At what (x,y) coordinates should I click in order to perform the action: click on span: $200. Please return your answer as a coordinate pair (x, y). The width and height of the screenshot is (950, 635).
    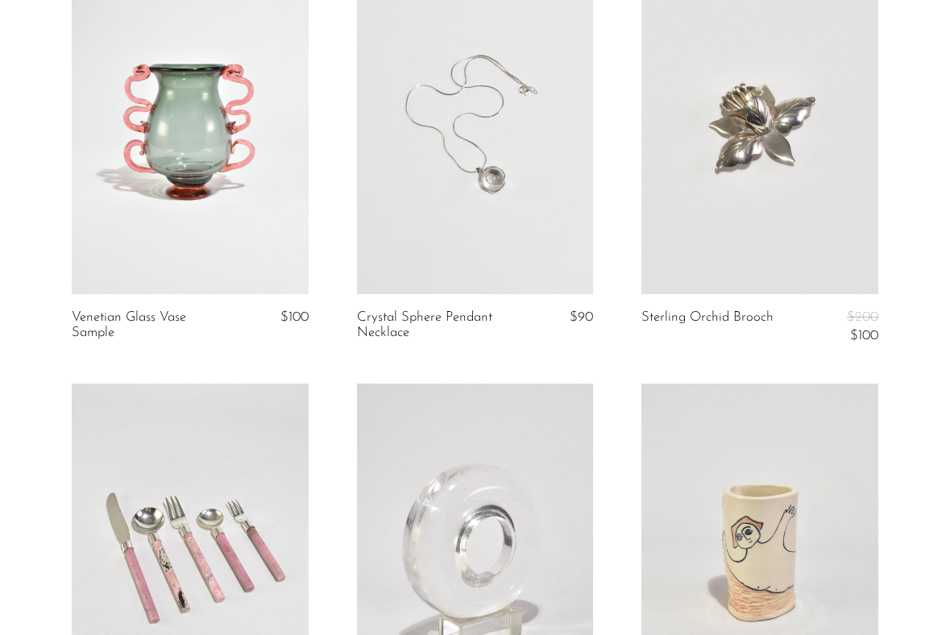
    Looking at the image, I should click on (862, 317).